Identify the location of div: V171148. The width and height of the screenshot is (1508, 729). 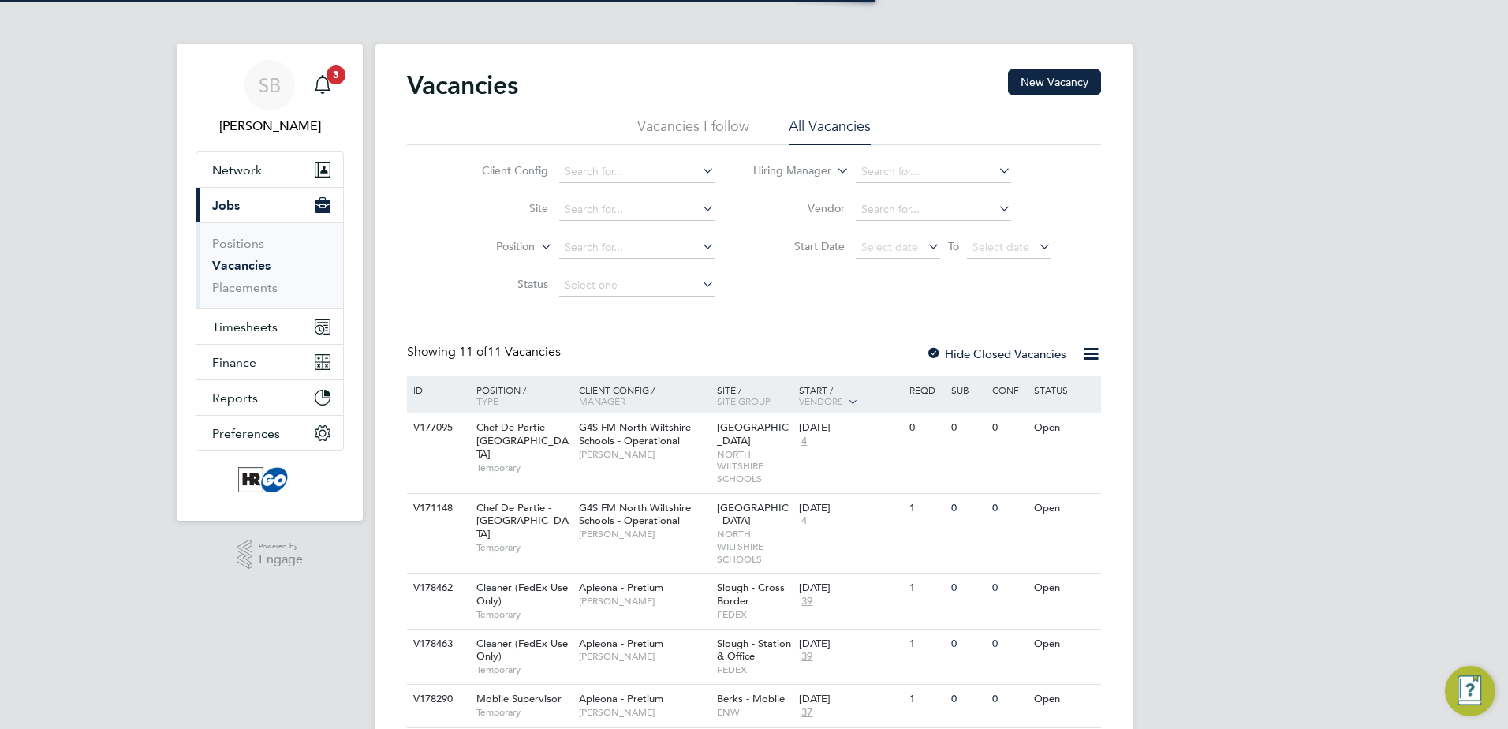
(437, 508).